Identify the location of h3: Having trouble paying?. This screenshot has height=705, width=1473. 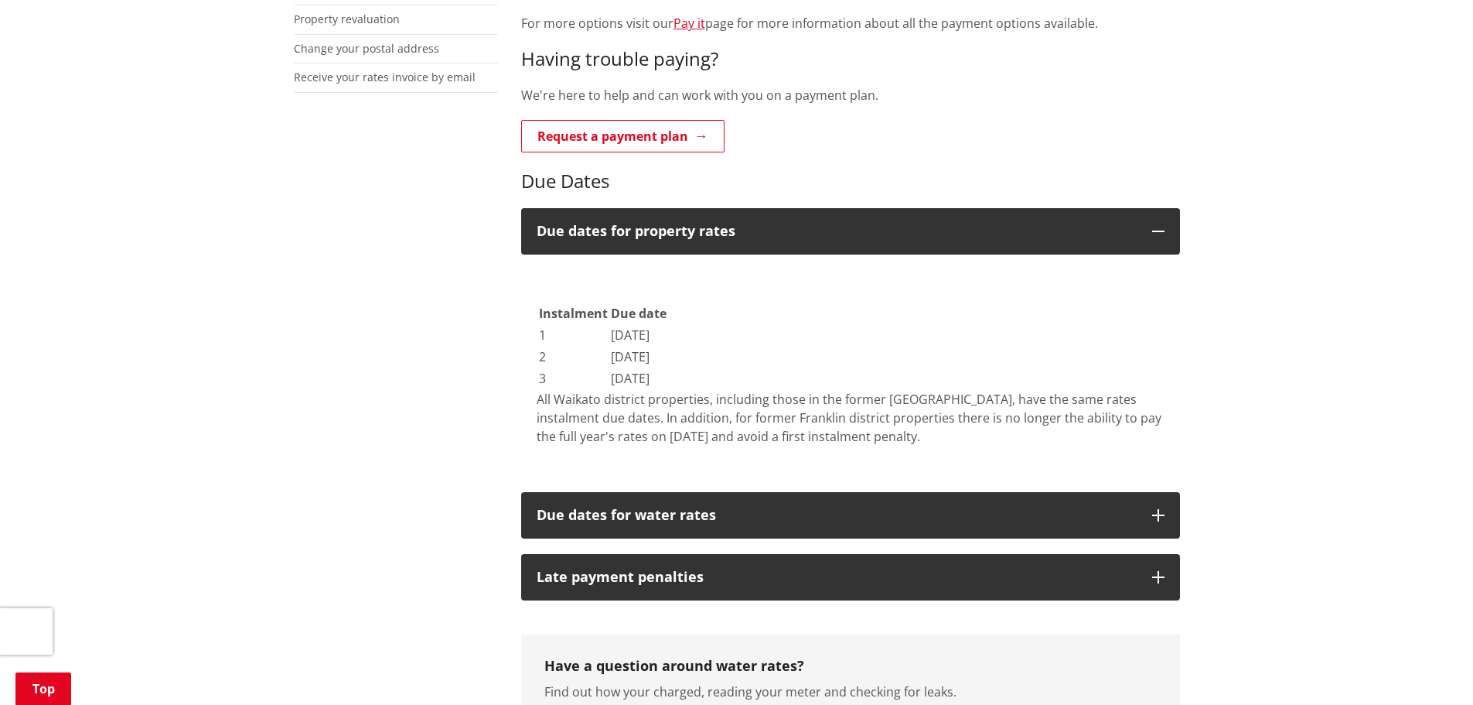
(851, 59).